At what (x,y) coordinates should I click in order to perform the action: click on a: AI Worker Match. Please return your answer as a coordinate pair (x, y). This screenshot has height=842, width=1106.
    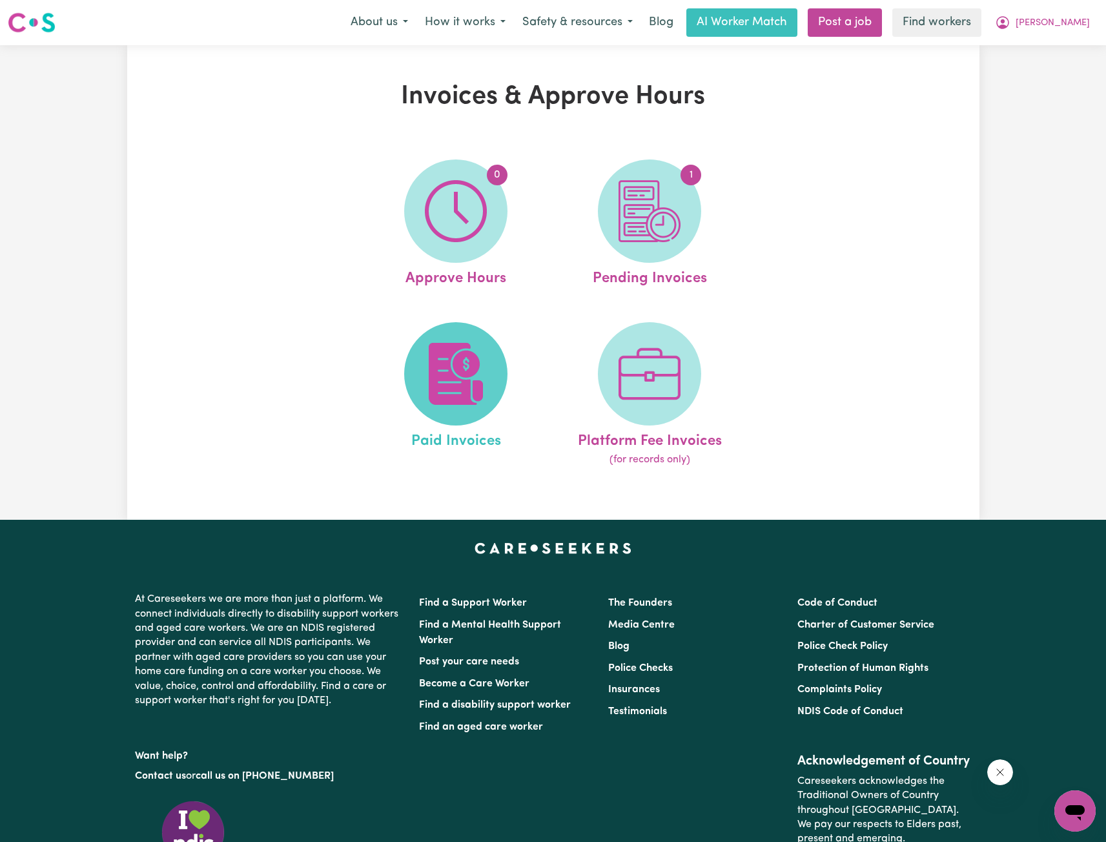
    Looking at the image, I should click on (742, 23).